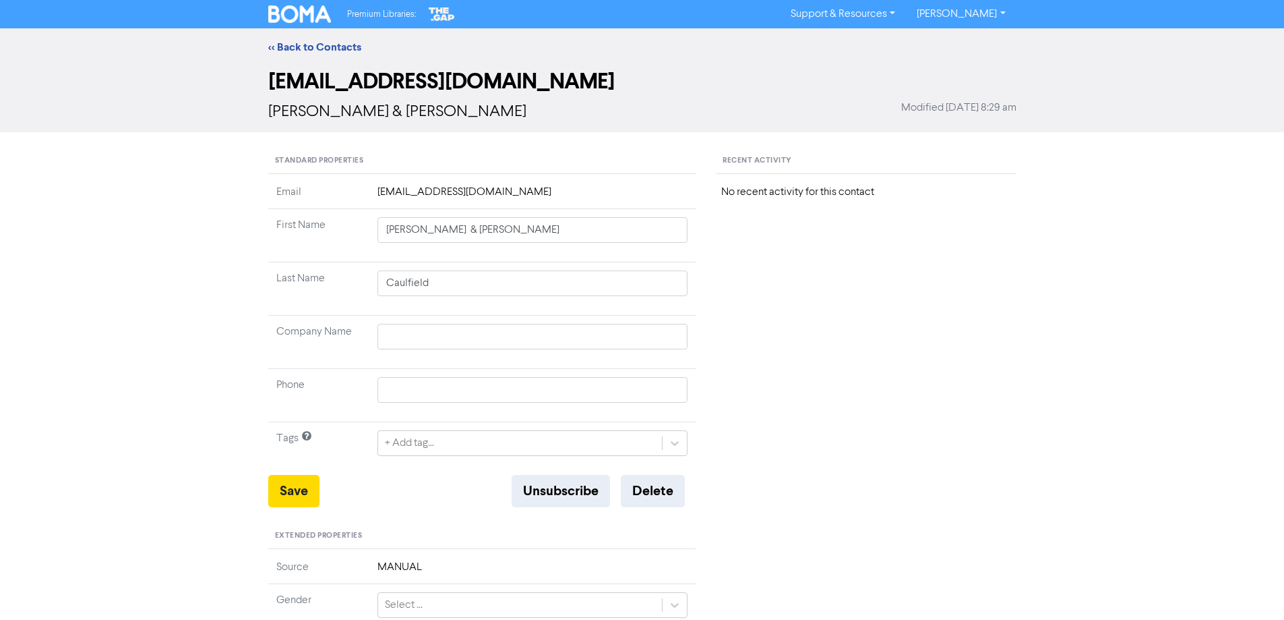 The width and height of the screenshot is (1284, 620). I want to click on a: << Back to Contacts, so click(315, 47).